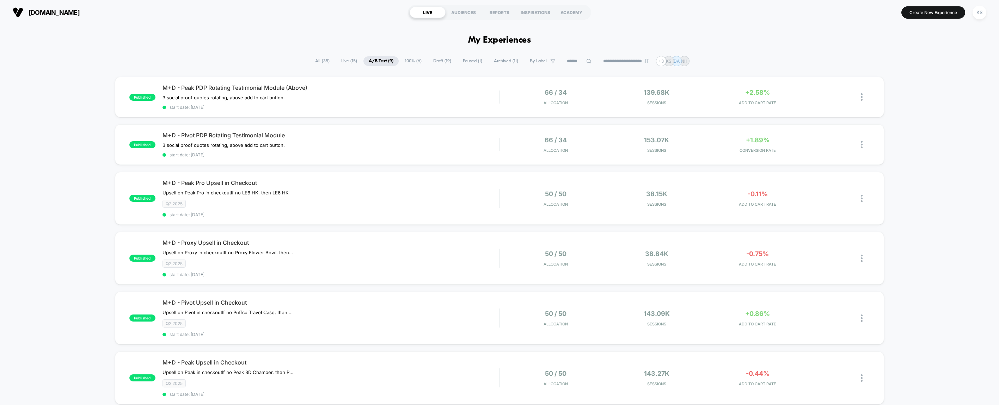 Image resolution: width=999 pixels, height=405 pixels. What do you see at coordinates (228, 313) in the screenshot?
I see `span: Upsell on Pivot in checkoutIf no Puffco Travel Case, then Puffco Travel Case If no Pivot 3D Chamb...` at bounding box center [228, 313].